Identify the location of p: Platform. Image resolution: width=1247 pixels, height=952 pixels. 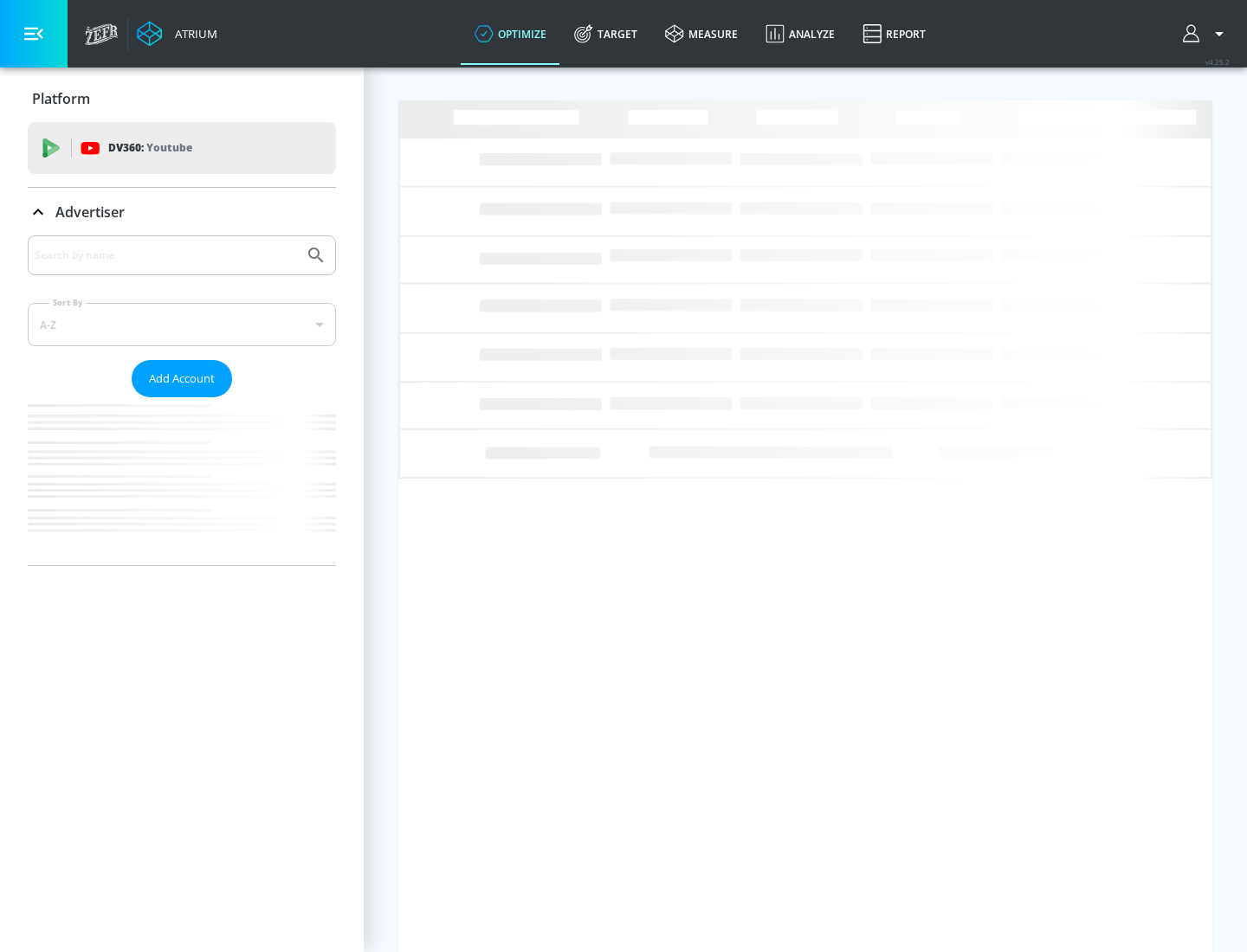
(60, 98).